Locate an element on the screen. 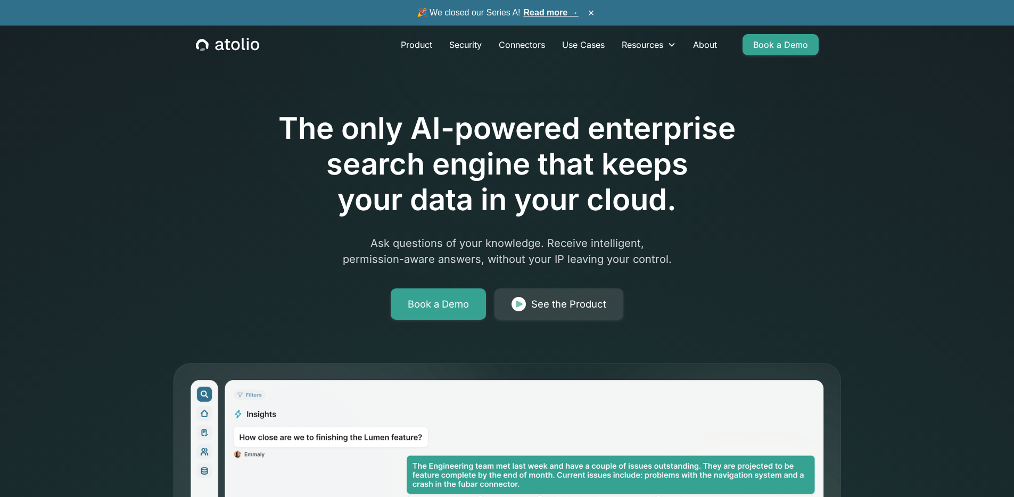 The height and width of the screenshot is (497, 1014). a: Product is located at coordinates (416, 45).